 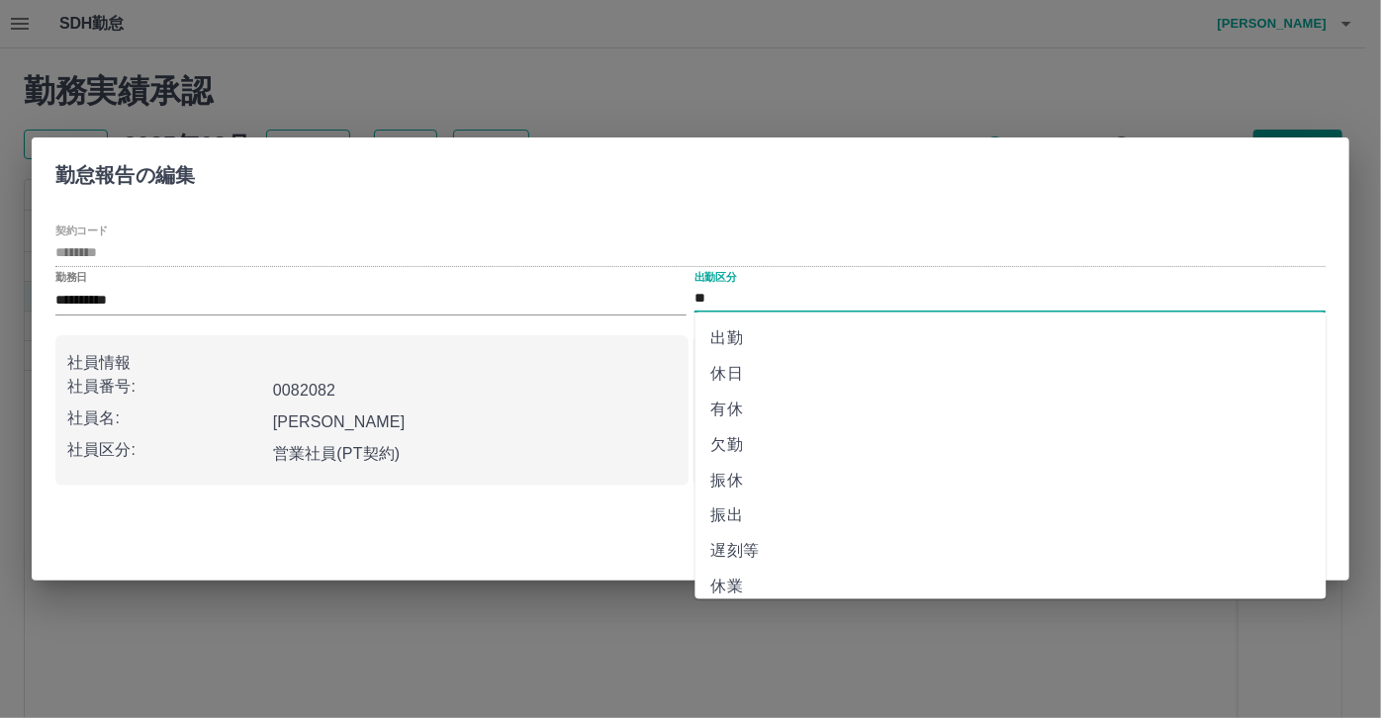 I want to click on li: 休業, so click(x=1011, y=587).